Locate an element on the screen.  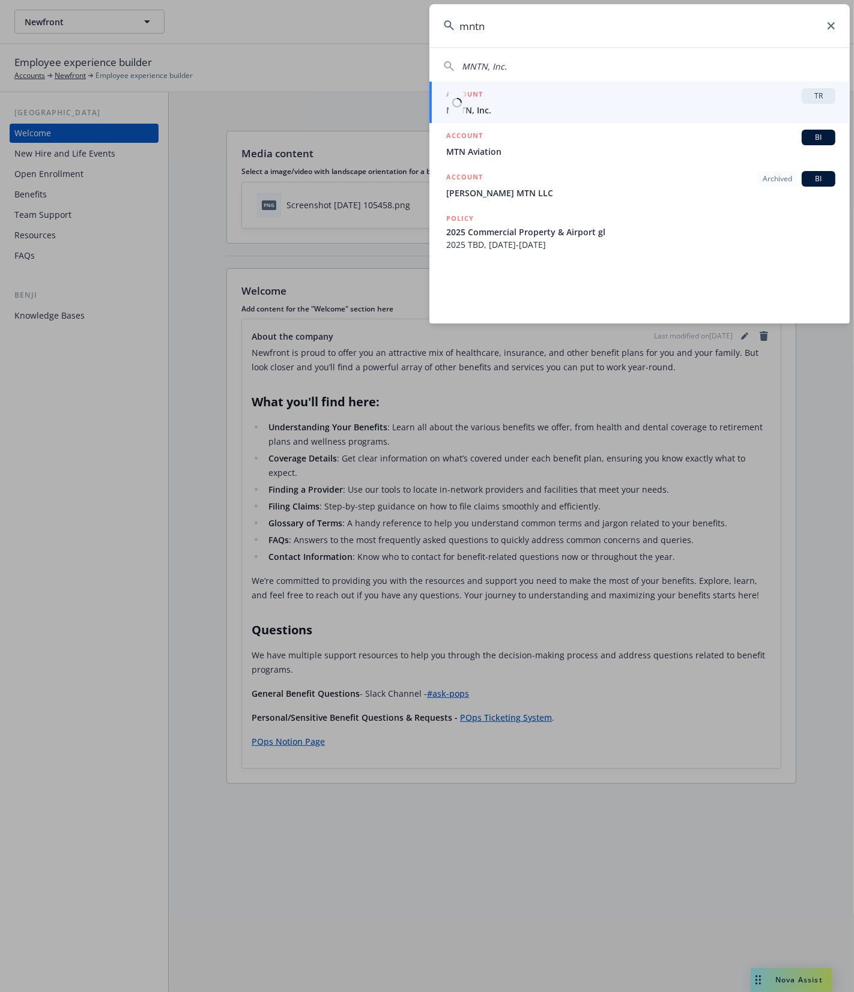
span: MTN Aviation is located at coordinates (641, 151).